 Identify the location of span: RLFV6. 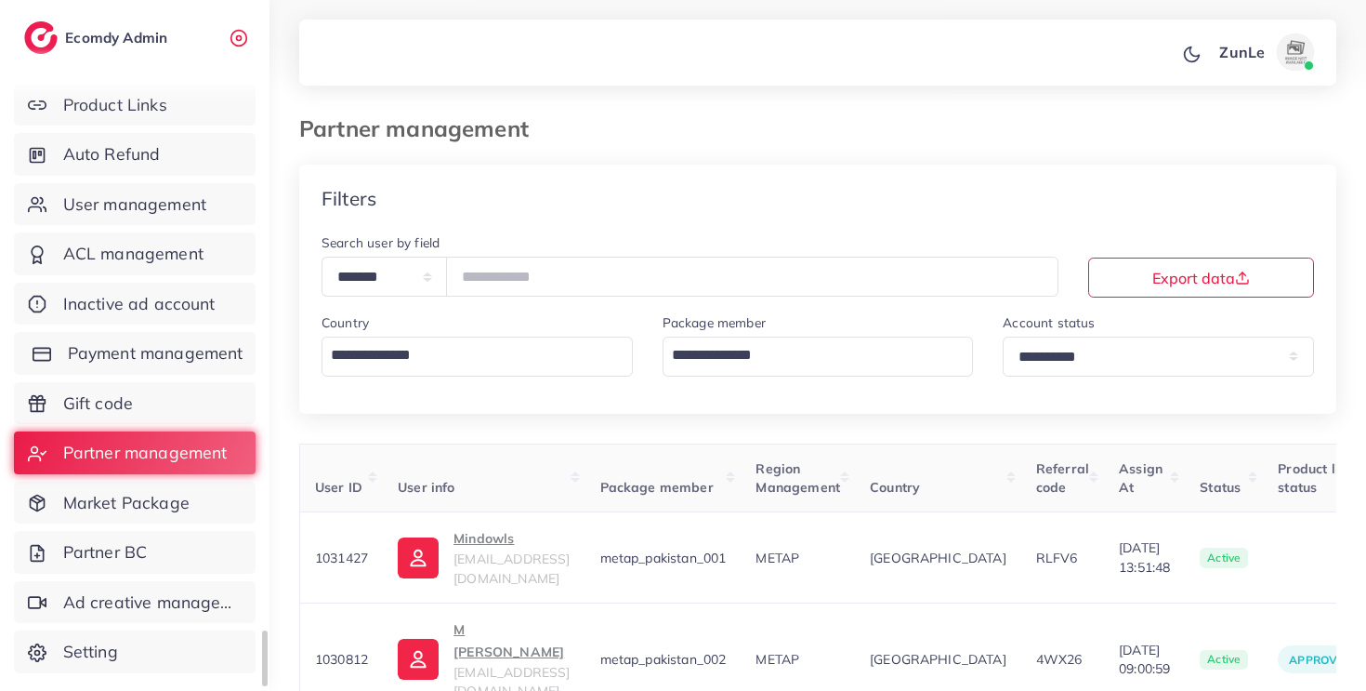
(1057, 558).